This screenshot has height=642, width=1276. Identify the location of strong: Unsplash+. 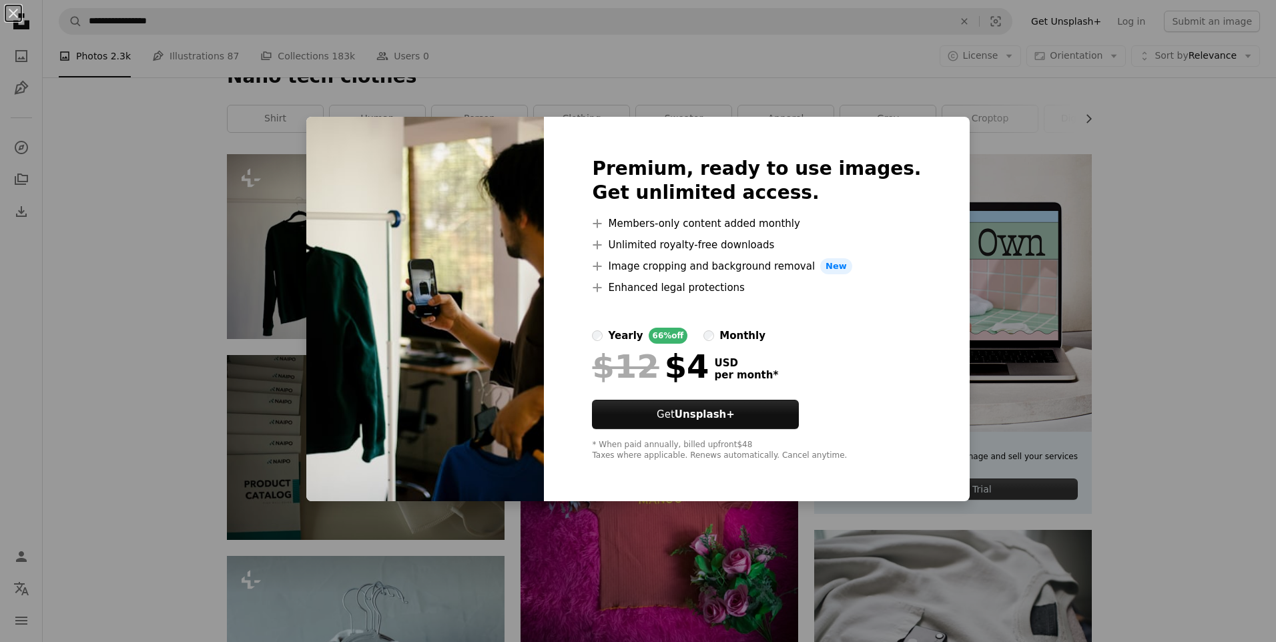
(705, 414).